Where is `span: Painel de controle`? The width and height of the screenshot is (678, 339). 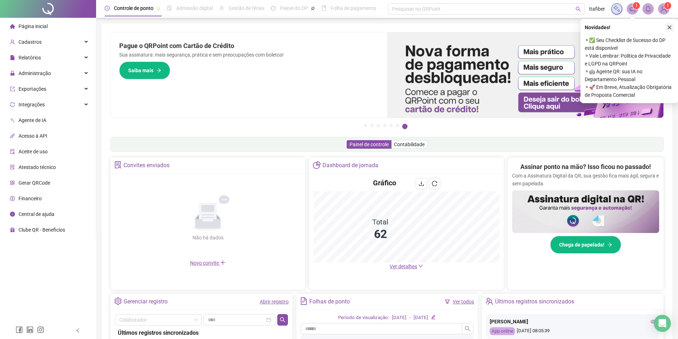
span: Painel de controle is located at coordinates (369, 144).